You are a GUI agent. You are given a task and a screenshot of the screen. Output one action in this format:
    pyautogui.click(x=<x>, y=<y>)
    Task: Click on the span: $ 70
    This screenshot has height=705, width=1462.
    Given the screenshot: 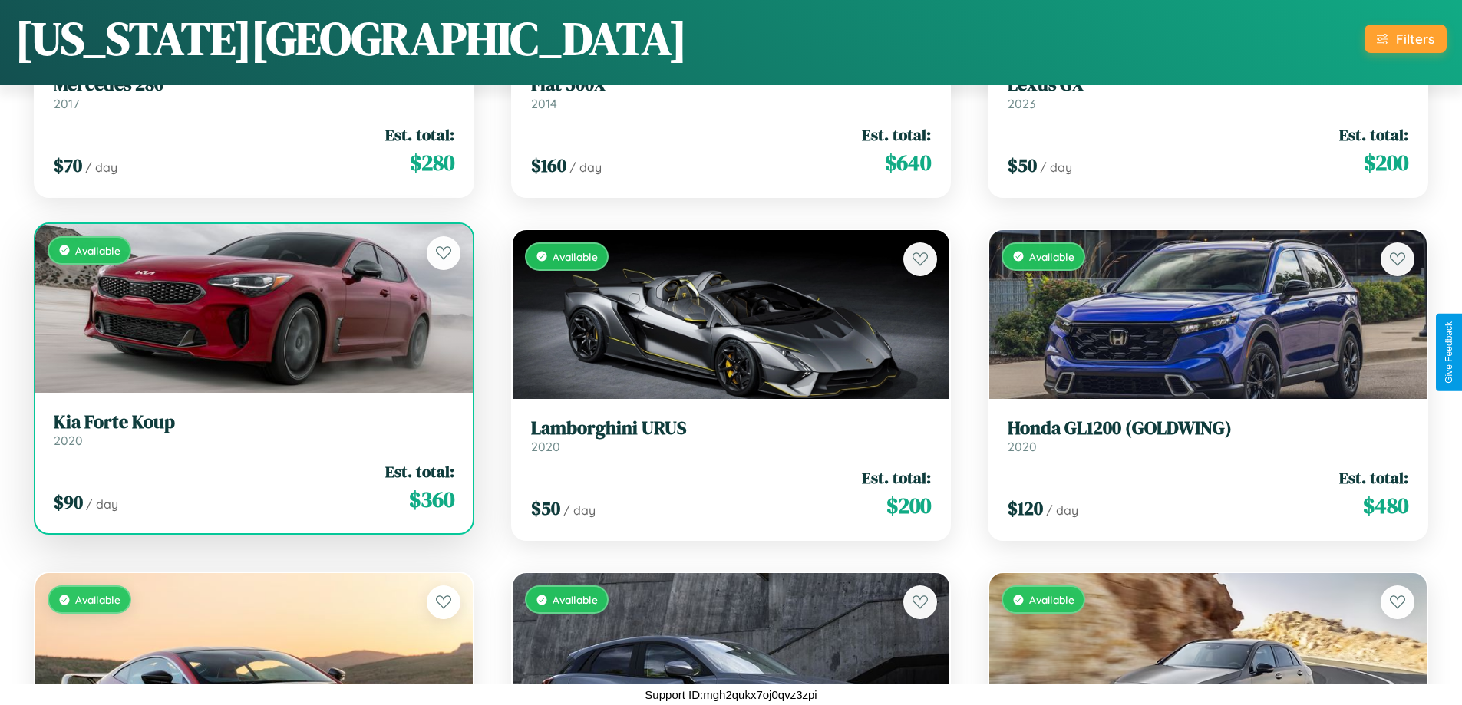 What is the action you would take?
    pyautogui.click(x=68, y=165)
    